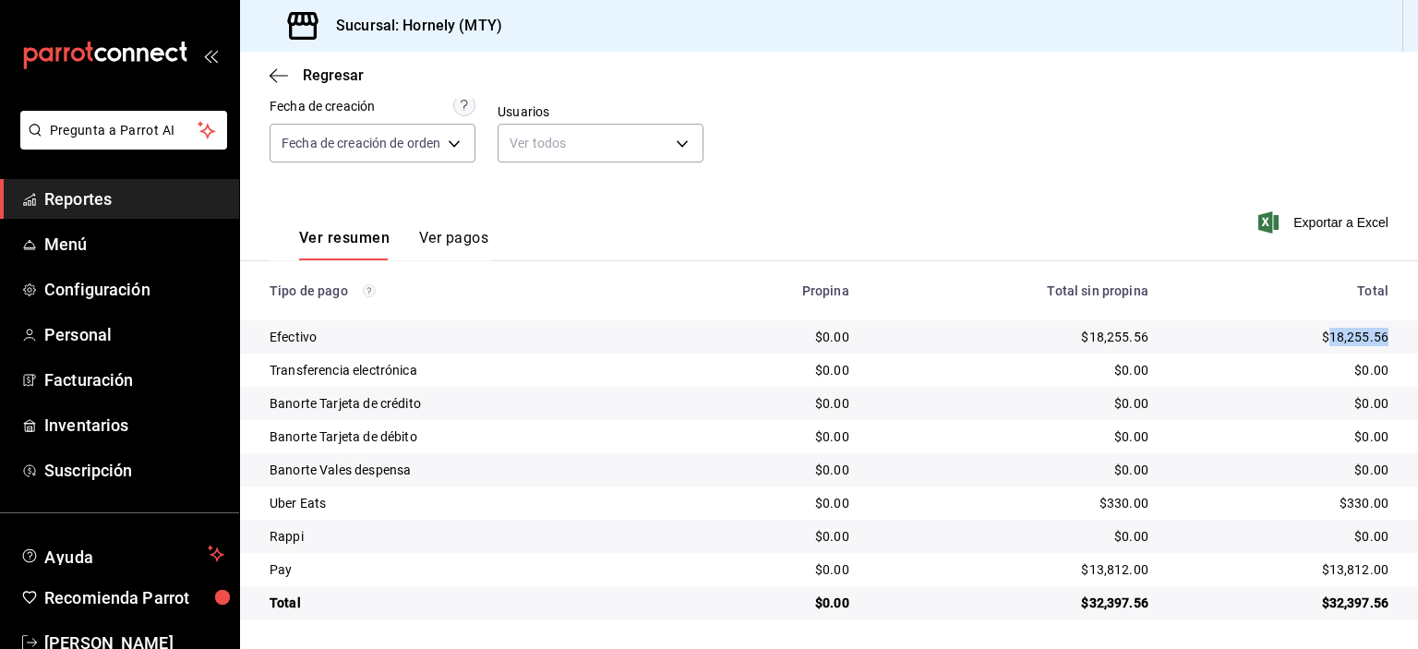  I want to click on div: Uber Eats, so click(471, 503).